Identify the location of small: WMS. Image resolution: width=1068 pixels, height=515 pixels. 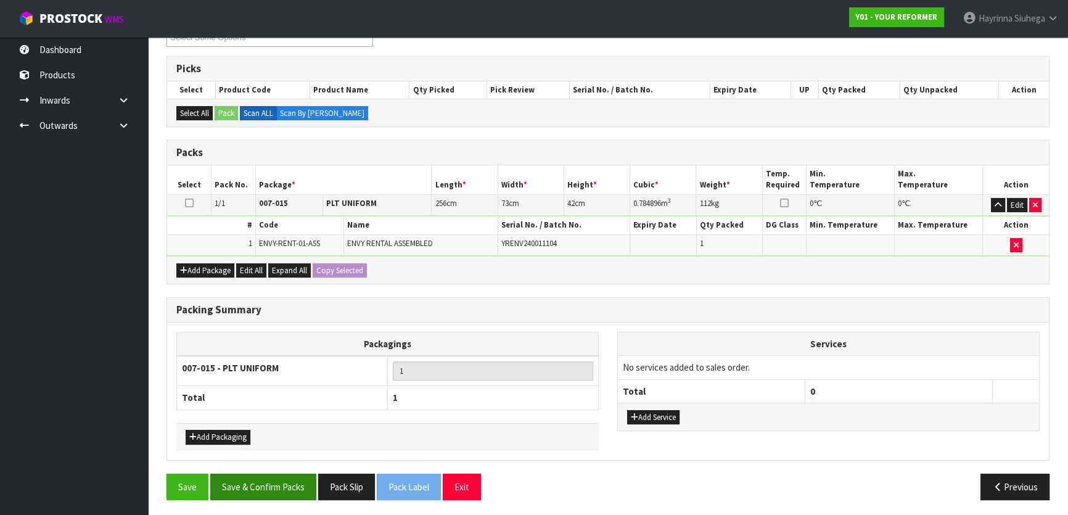
(114, 19).